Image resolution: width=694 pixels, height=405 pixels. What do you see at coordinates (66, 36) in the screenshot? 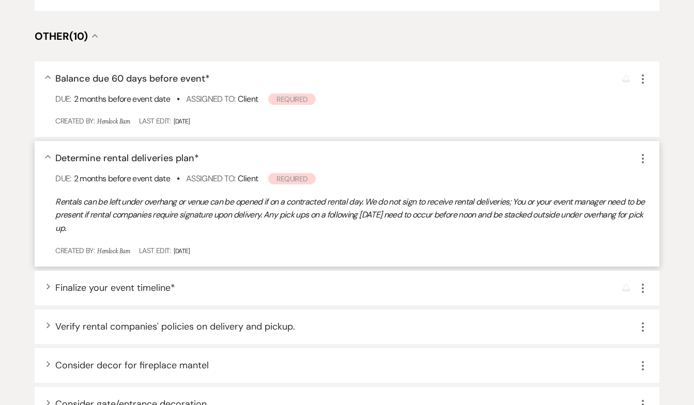
I see `button: Other(10)` at bounding box center [66, 36].